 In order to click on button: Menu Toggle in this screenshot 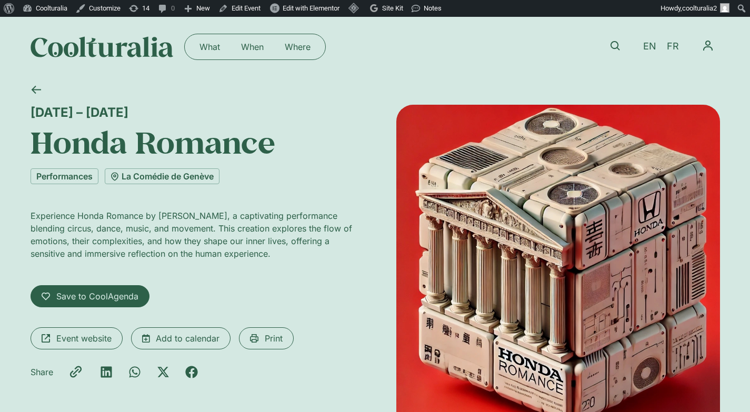, I will do `click(708, 46)`.